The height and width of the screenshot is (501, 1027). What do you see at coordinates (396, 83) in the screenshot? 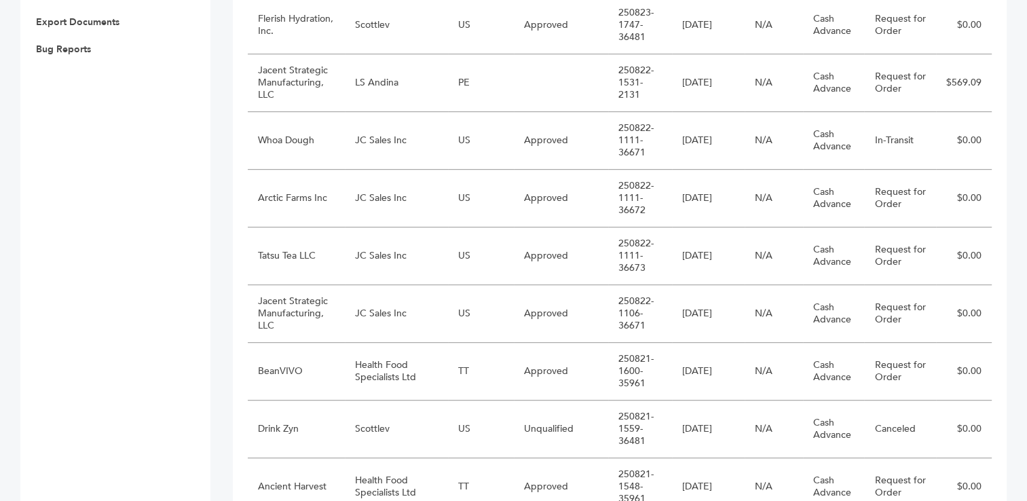
I see `td: LS Andina` at bounding box center [396, 83].